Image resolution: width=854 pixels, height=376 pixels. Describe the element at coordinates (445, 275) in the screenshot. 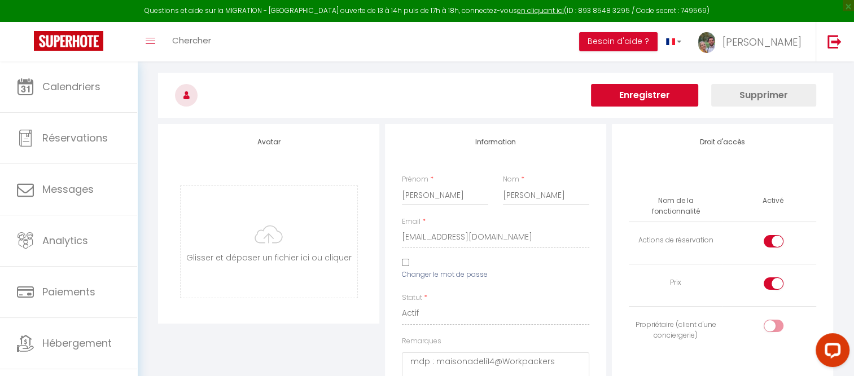

I see `label: Changer le mot de passe` at that location.